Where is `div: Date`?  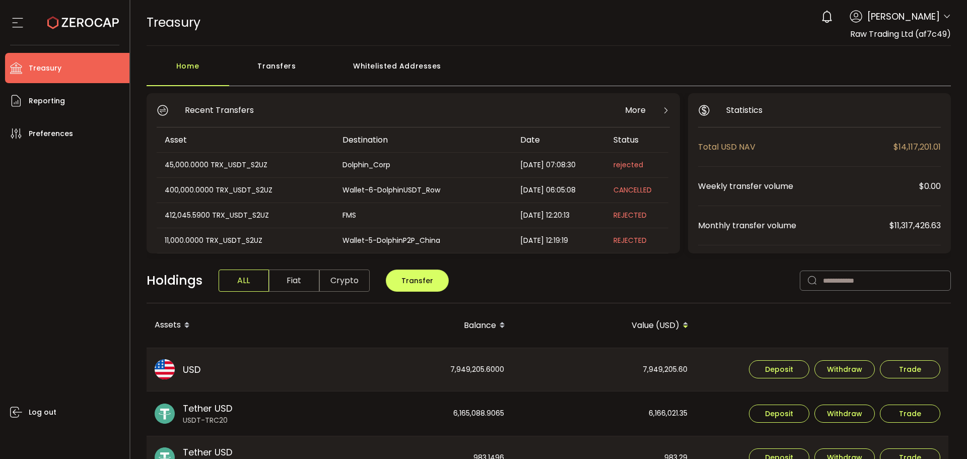
div: Date is located at coordinates (559, 140).